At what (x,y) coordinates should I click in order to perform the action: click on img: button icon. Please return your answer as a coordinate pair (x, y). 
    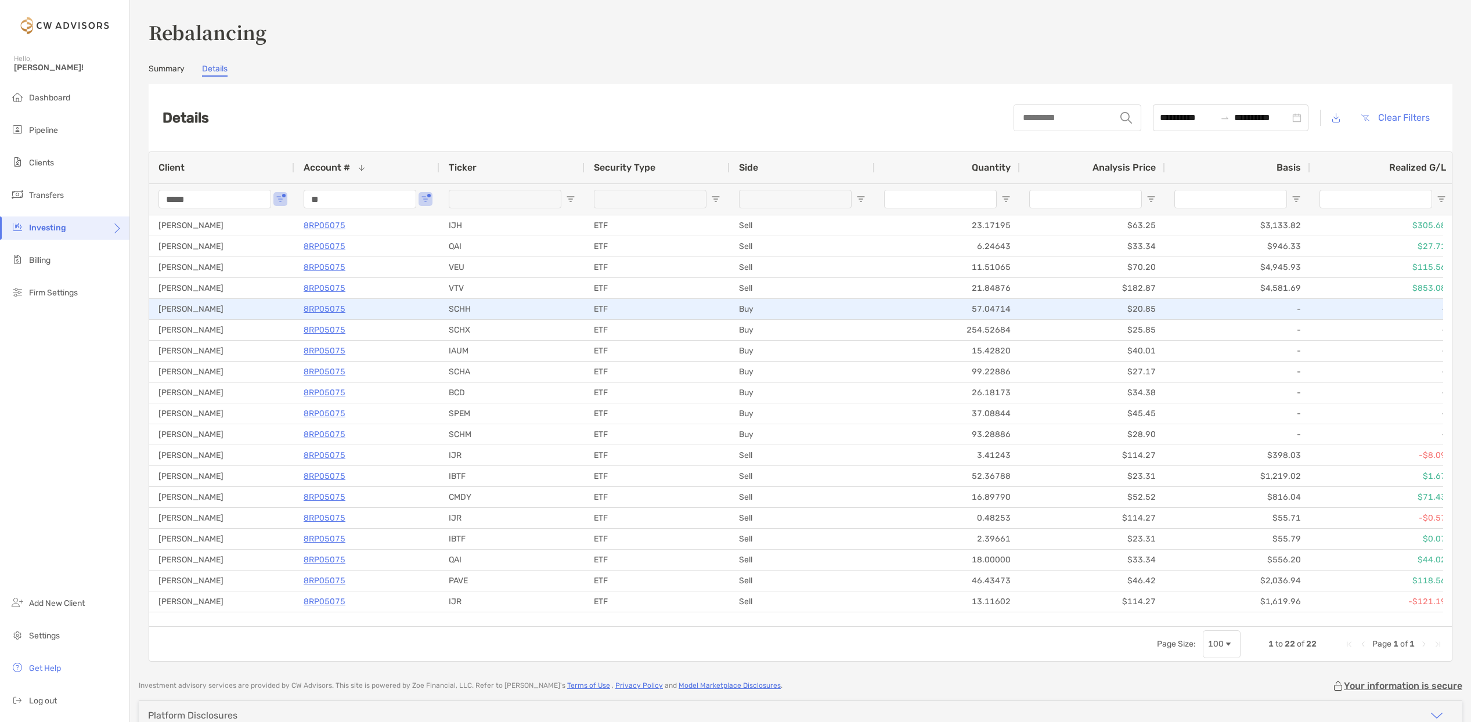
    Looking at the image, I should click on (1366, 118).